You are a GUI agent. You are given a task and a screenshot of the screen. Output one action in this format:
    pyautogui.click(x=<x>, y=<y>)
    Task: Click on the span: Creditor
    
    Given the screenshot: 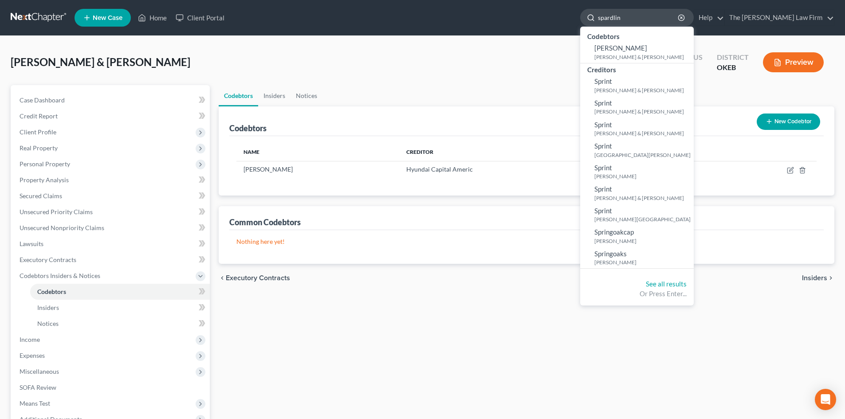 What is the action you would take?
    pyautogui.click(x=420, y=152)
    